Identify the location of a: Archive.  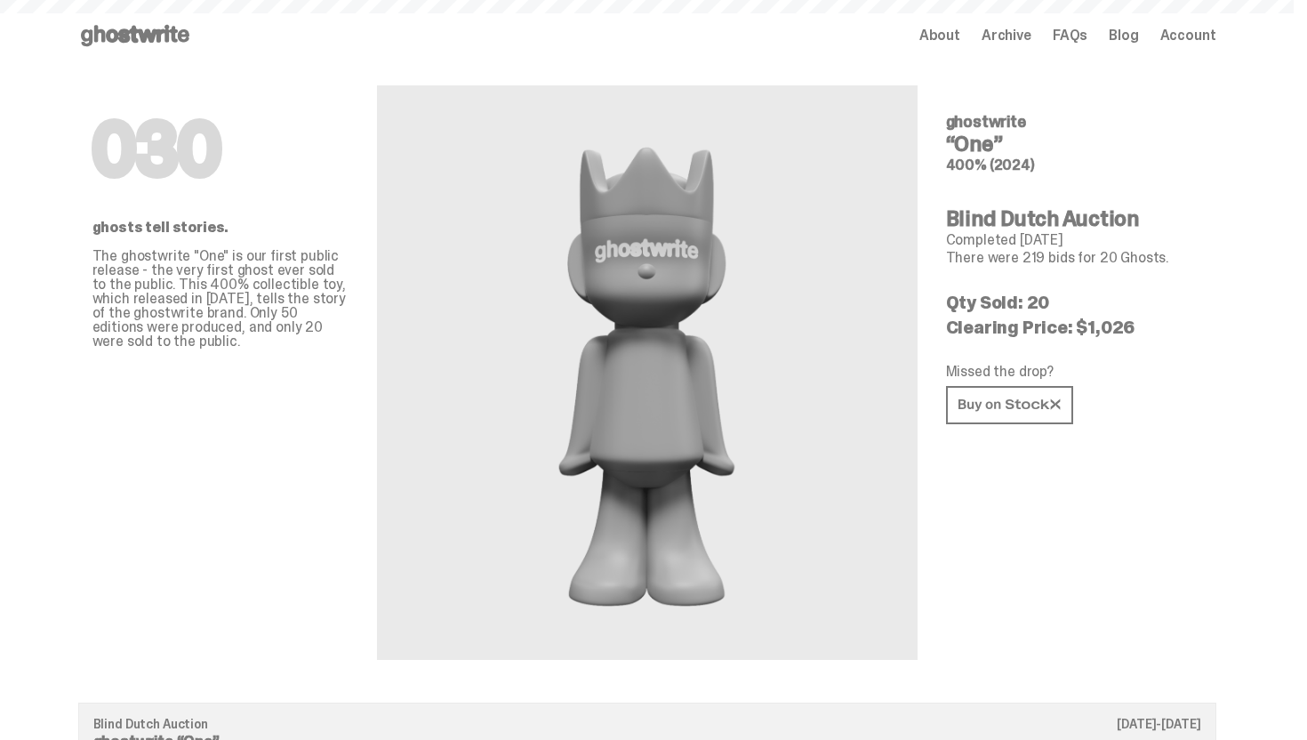
(1006, 36).